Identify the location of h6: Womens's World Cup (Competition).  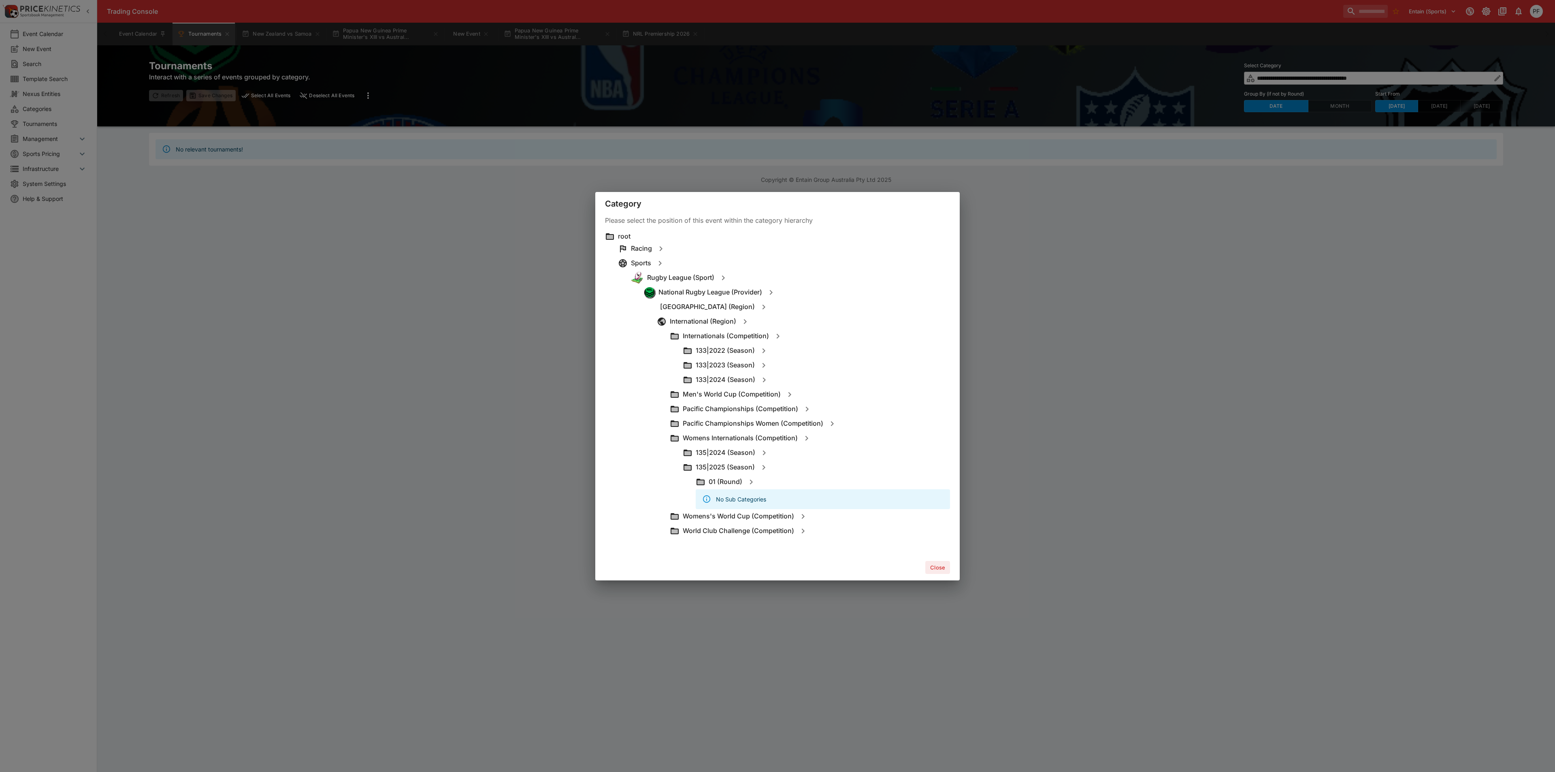
(738, 516).